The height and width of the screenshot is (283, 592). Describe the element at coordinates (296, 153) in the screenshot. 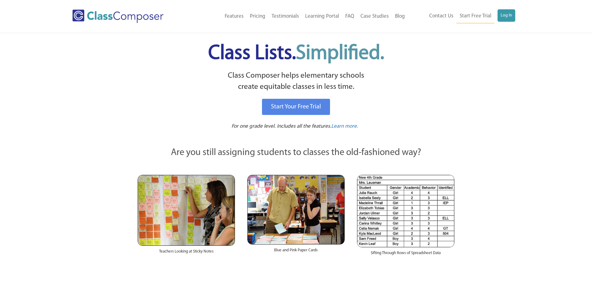

I see `p: Are you still assigning students to classes the old-fashioned way?` at that location.